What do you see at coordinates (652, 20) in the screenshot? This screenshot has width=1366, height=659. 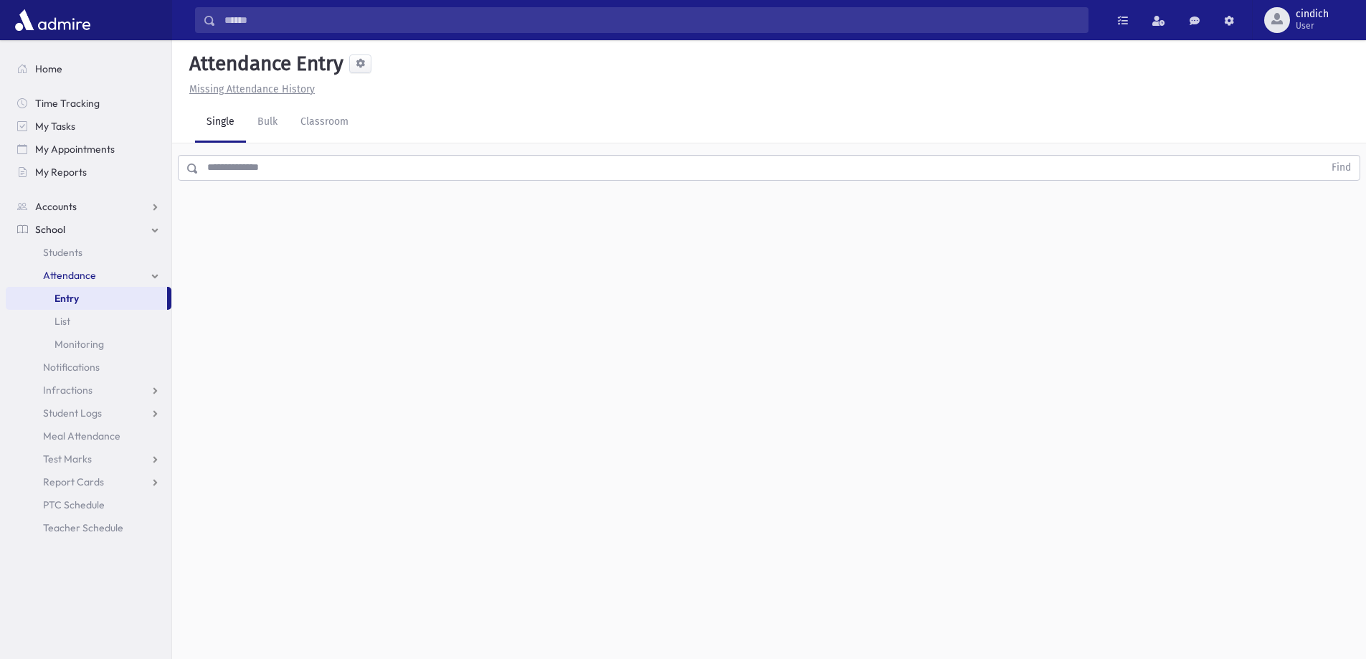 I see `input: Search` at bounding box center [652, 20].